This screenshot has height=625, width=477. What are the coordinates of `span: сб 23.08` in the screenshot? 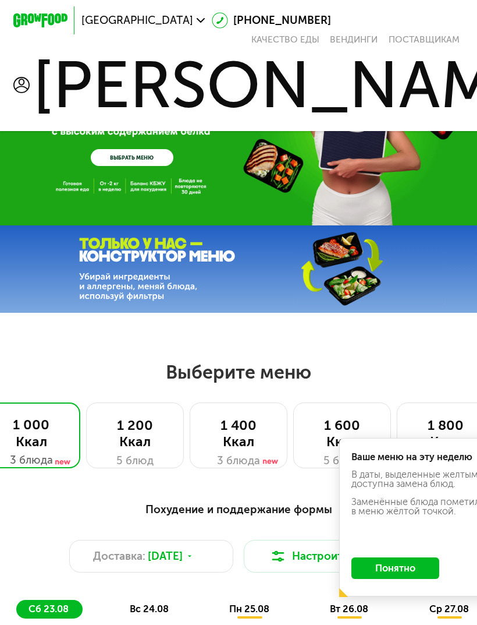 It's located at (48, 609).